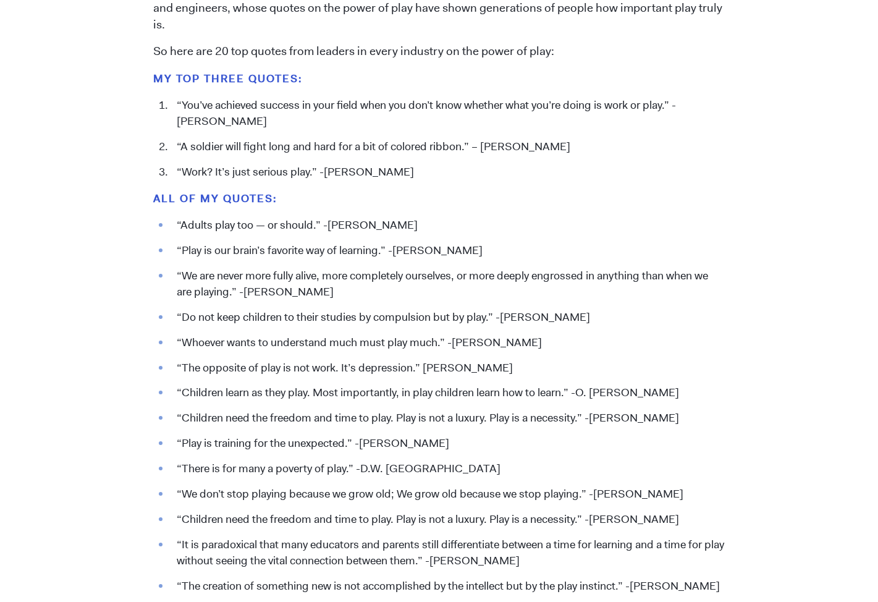 The width and height of the screenshot is (878, 602). I want to click on li: “The creation of something new is not accomplished by the intellect but by the play instinct.” -[..., so click(447, 586).